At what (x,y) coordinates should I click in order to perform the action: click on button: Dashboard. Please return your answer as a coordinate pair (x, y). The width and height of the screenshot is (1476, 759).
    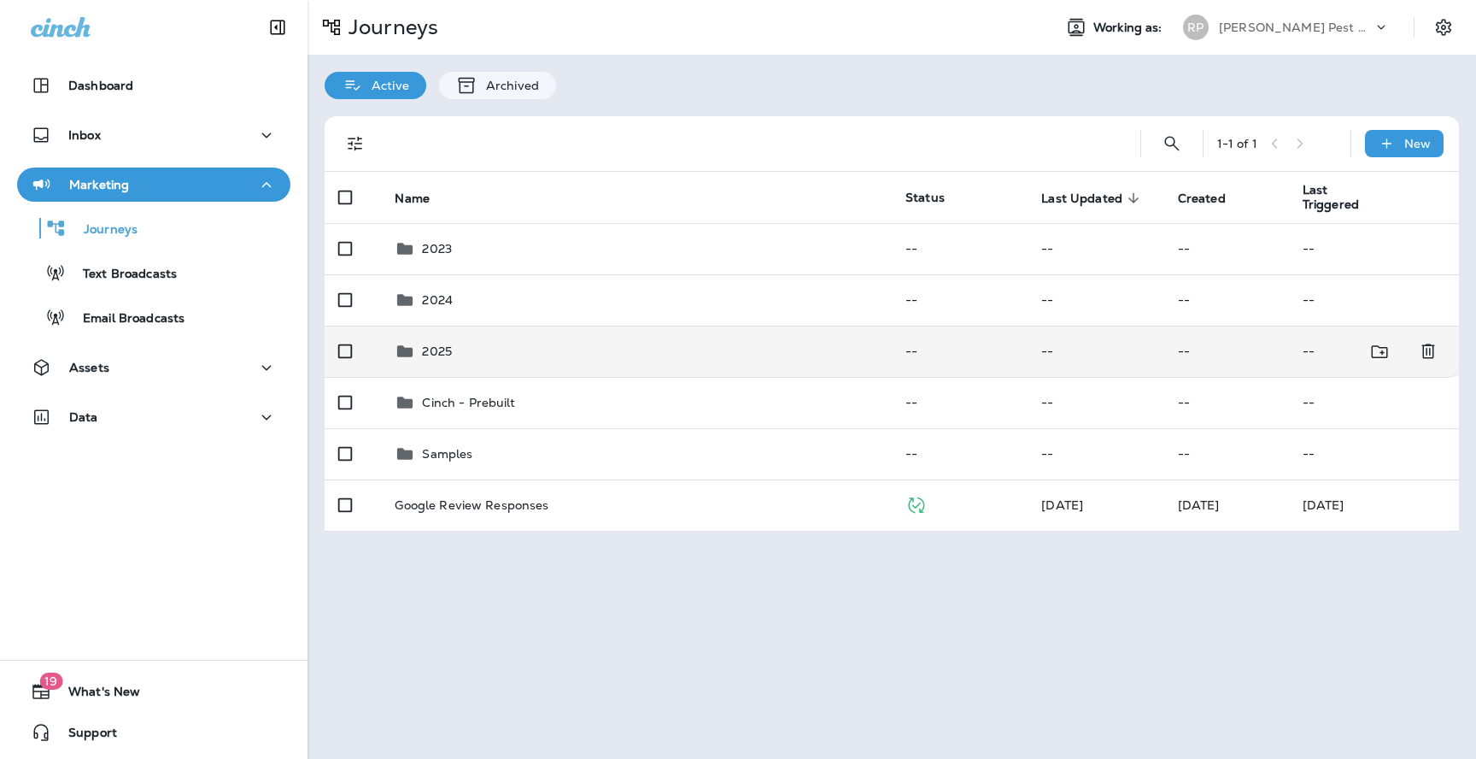
    Looking at the image, I should click on (154, 85).